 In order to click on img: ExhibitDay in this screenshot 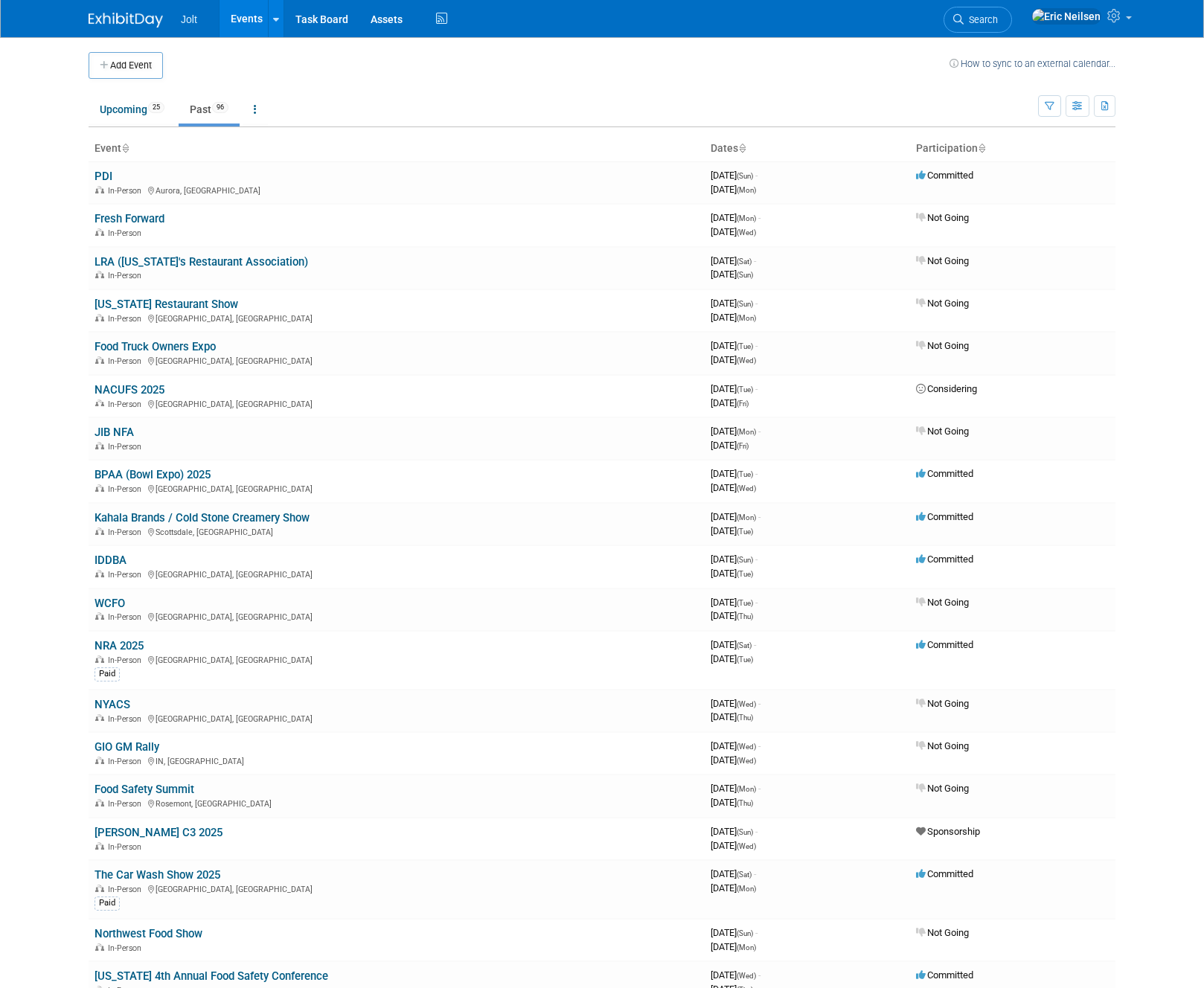, I will do `click(125, 20)`.